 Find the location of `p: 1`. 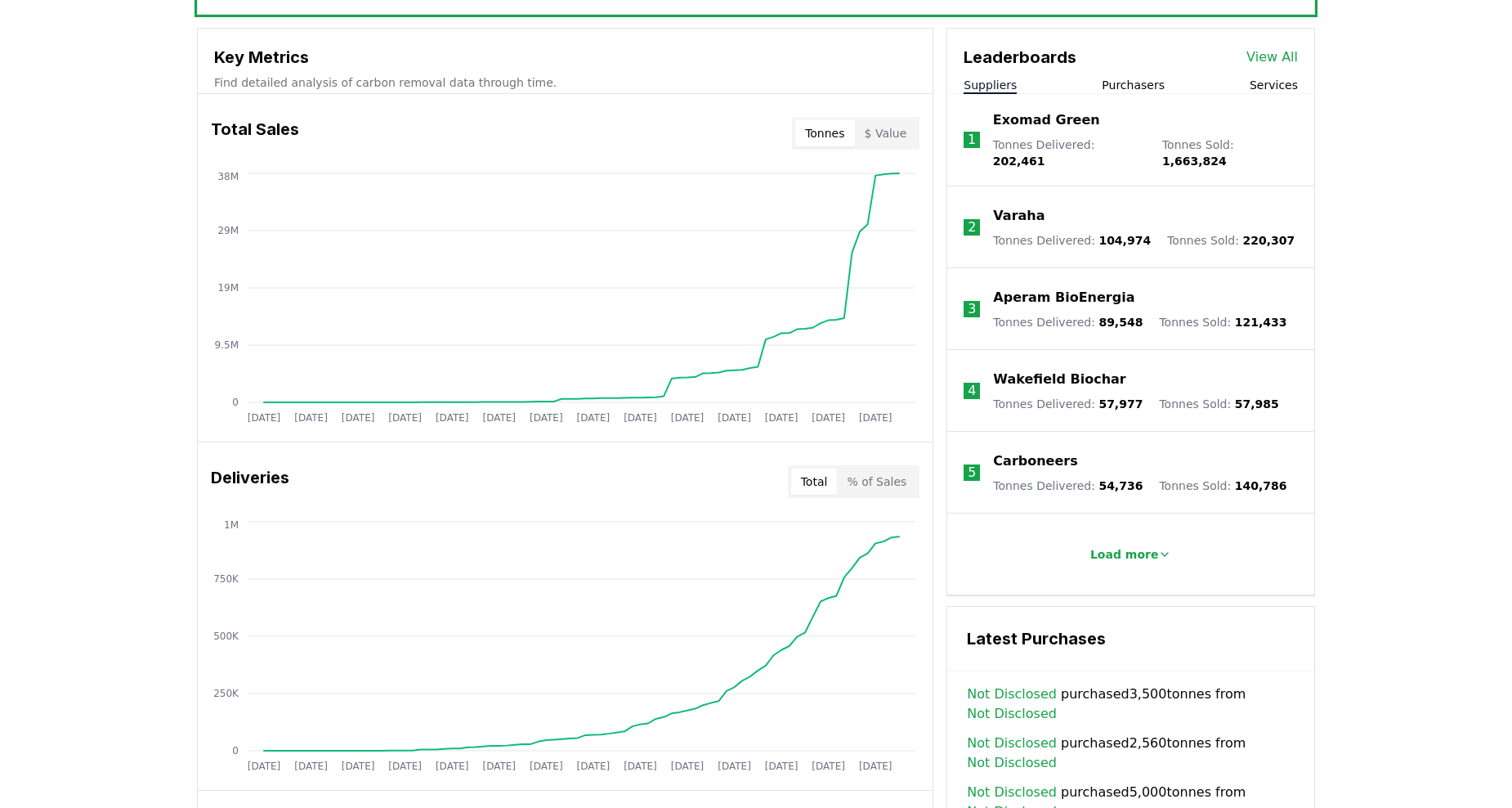

p: 1 is located at coordinates (971, 140).